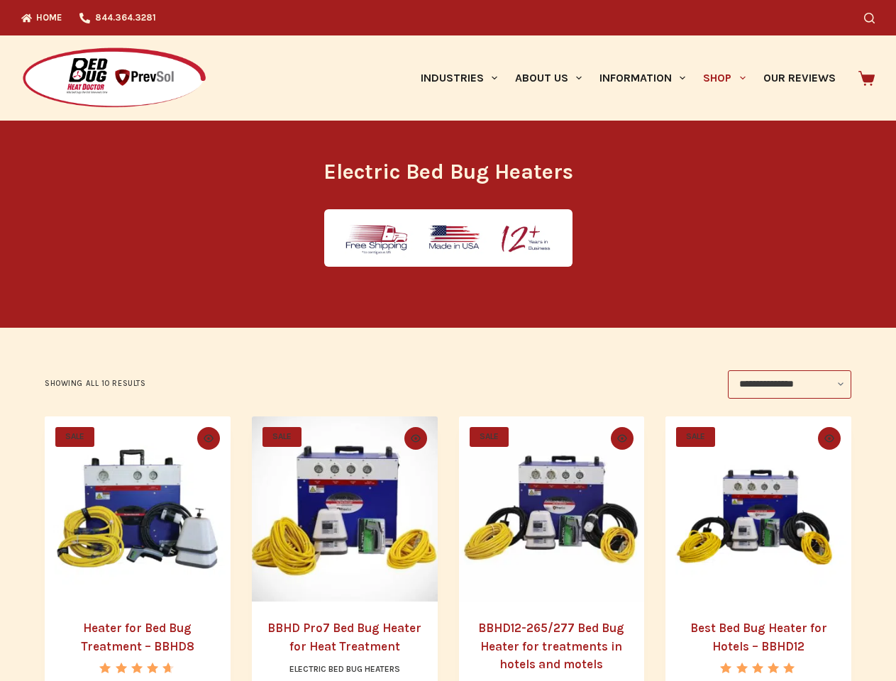 The image size is (896, 681). I want to click on a: About Us, so click(548, 78).